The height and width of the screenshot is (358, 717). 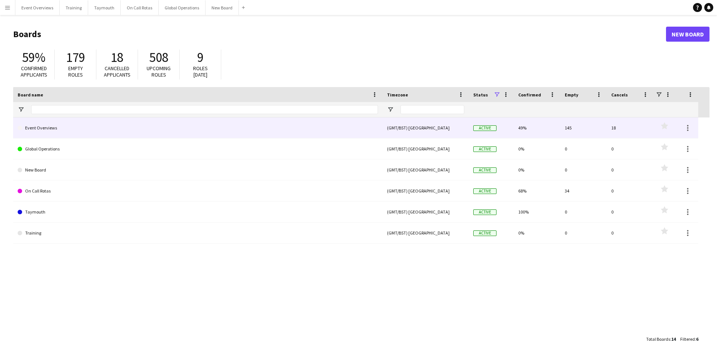 What do you see at coordinates (182, 8) in the screenshot?
I see `button: Global Operations` at bounding box center [182, 8].